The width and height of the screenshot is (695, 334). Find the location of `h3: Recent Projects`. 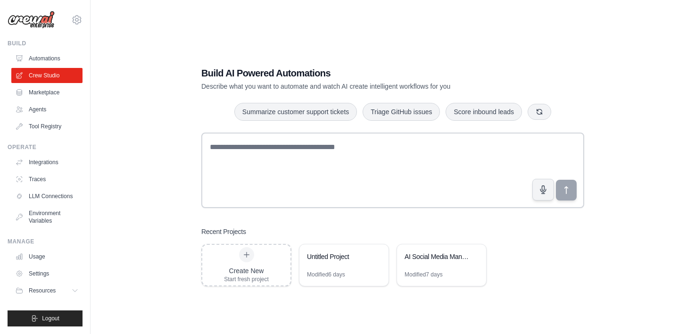

h3: Recent Projects is located at coordinates (224, 232).